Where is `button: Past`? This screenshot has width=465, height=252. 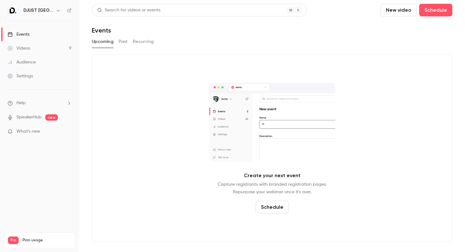
button: Past is located at coordinates (123, 42).